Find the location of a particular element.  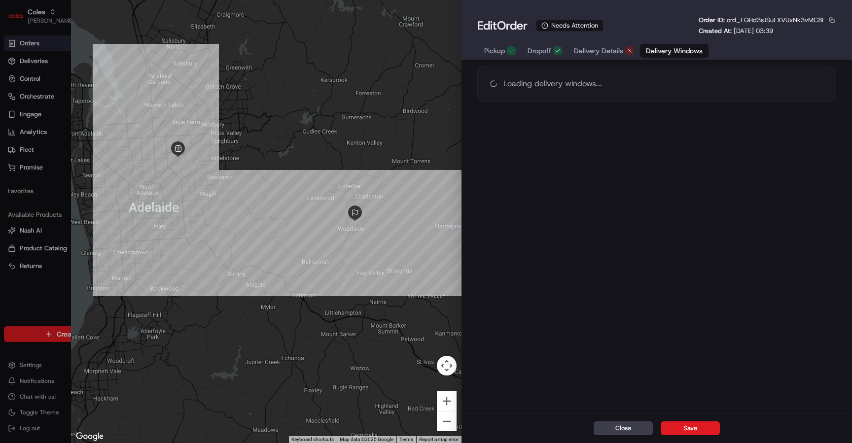

h1: Edit is located at coordinates (502, 26).